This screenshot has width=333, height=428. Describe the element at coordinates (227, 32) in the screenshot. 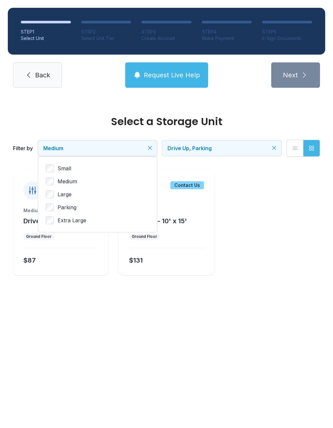

I see `div: STEP 4` at that location.